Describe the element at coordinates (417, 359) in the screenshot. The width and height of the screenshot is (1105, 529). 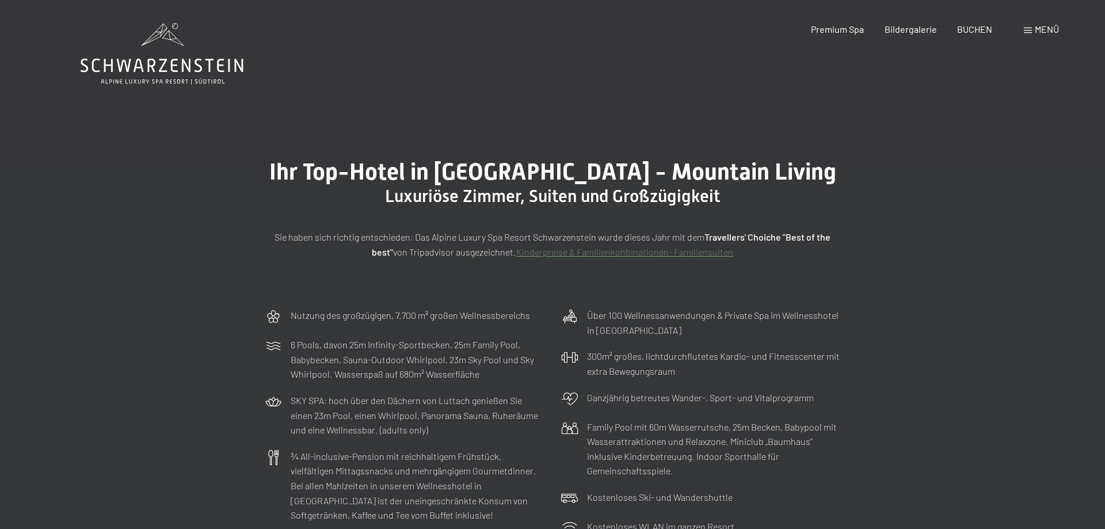
I see `p: 6 Pools, davon 25m Infinity-Sportbecken, 25m Family Pool, Babybecken, Sauna-Outdoor Whirlpool, 23...` at that location.